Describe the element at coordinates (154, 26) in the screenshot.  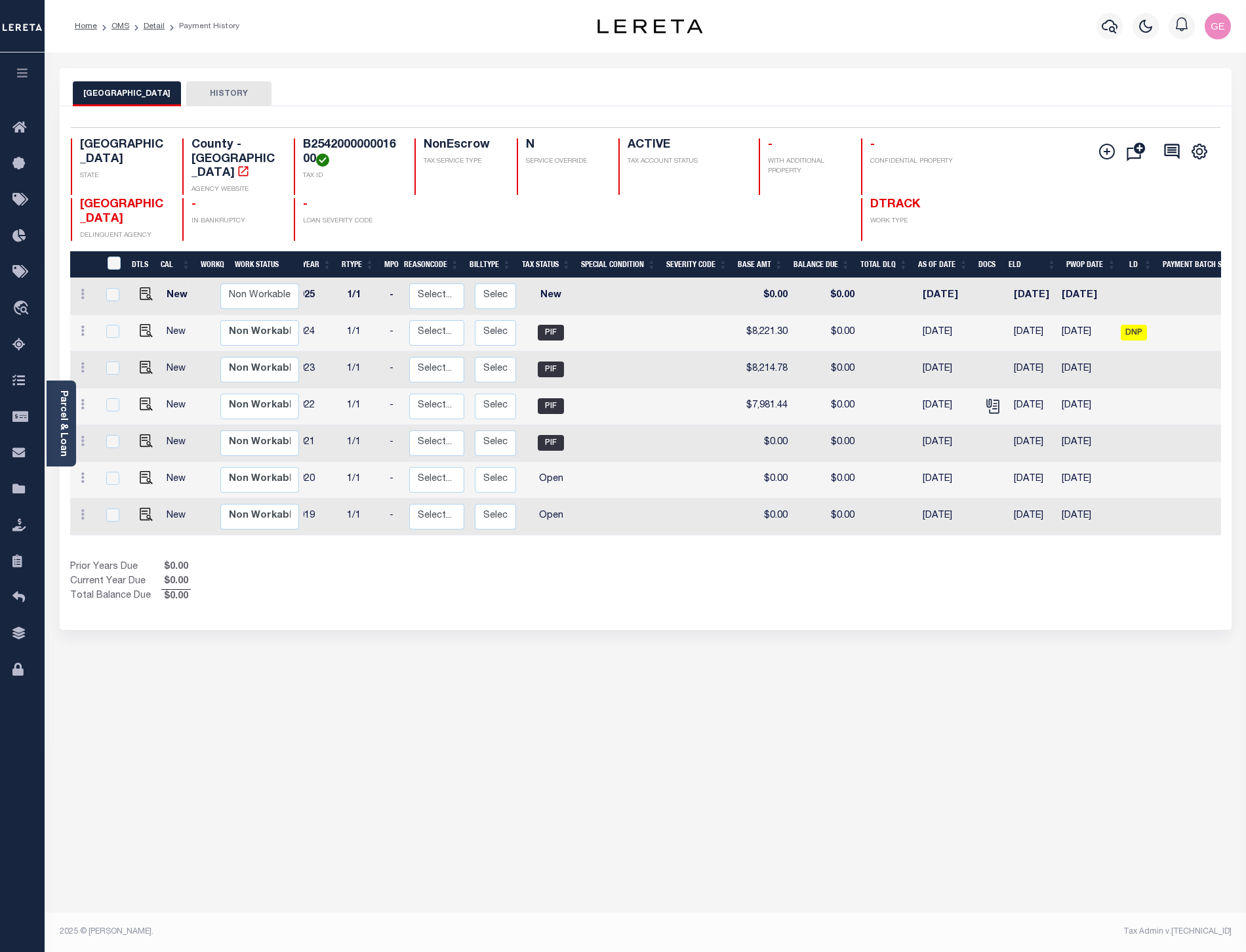
I see `a: Detail` at that location.